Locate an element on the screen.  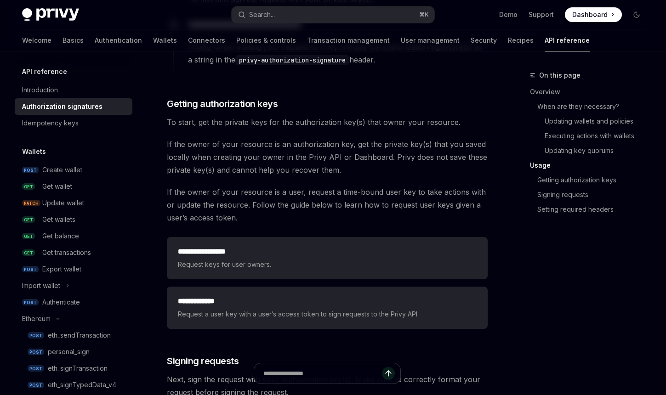
div: Get transactions is located at coordinates (67, 253).